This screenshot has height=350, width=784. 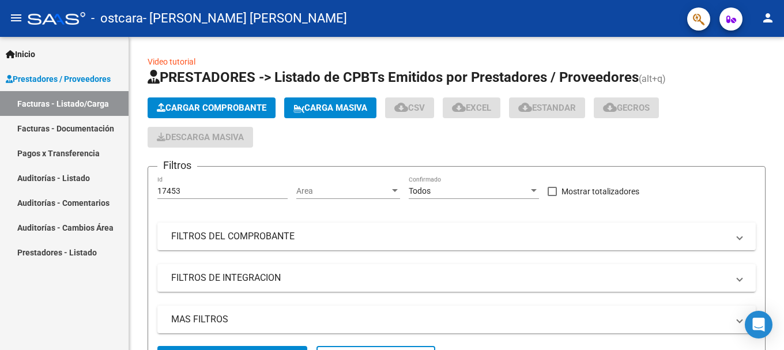 I want to click on mat-expansion-panel-header: MAS FILTROS, so click(x=457, y=319).